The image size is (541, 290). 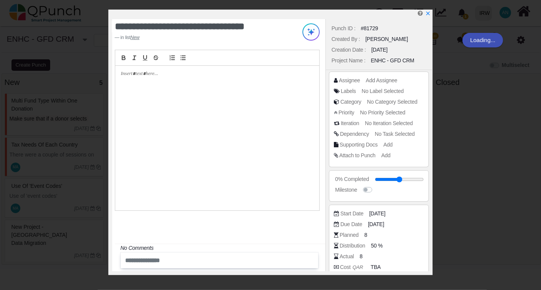 What do you see at coordinates (343, 28) in the screenshot?
I see `div: Punch ID :` at bounding box center [343, 28].